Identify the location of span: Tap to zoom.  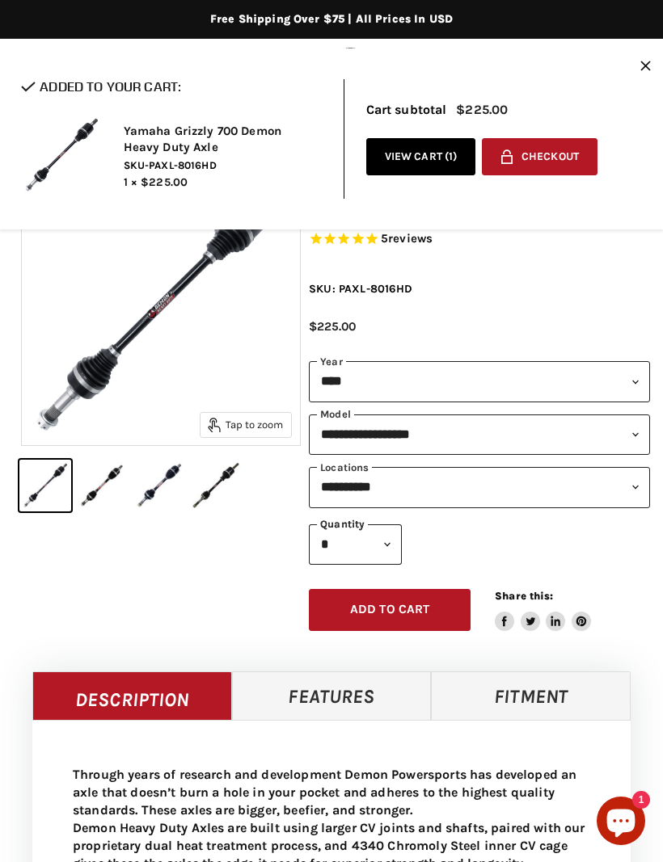
(245, 425).